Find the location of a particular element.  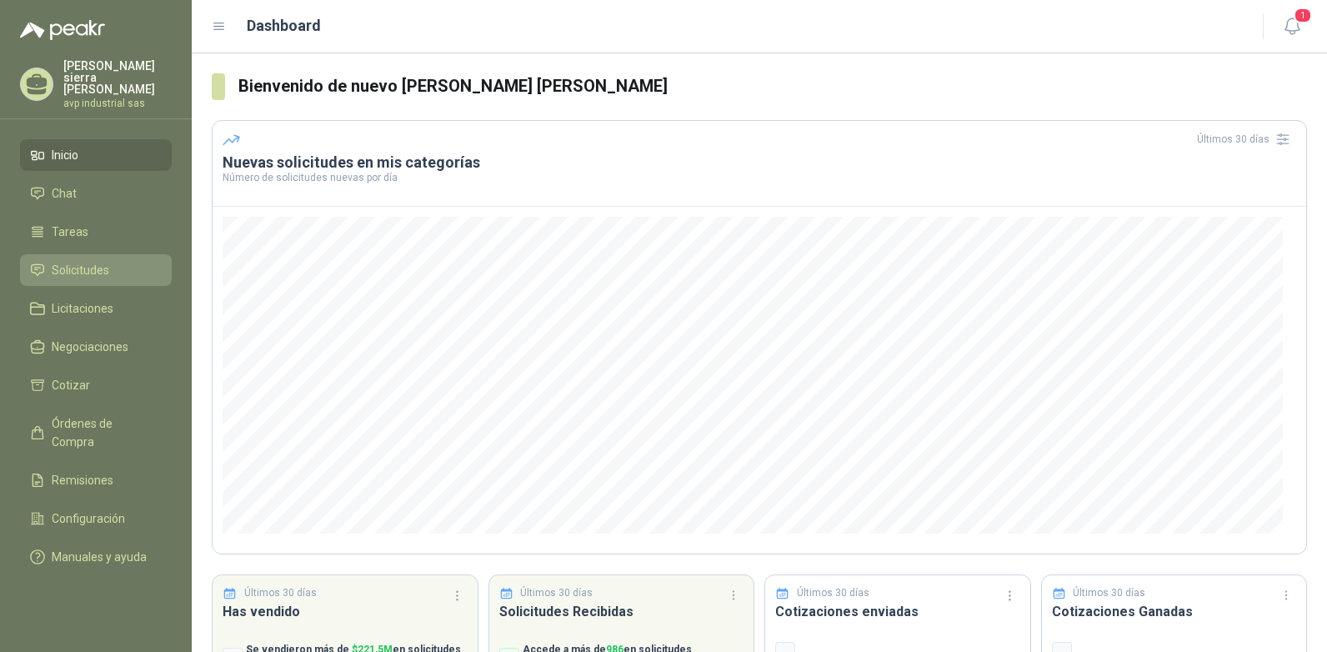

span: Cotizar is located at coordinates (71, 385).